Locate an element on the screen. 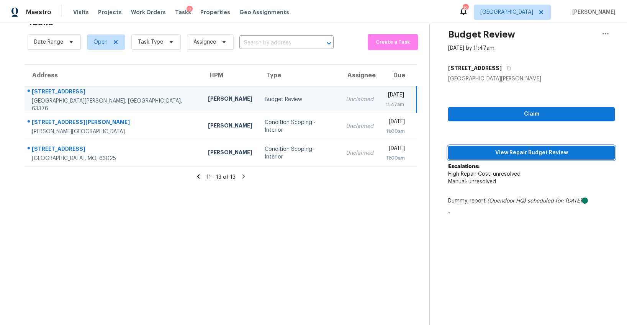 This screenshot has width=627, height=325. button: Claim is located at coordinates (532, 114).